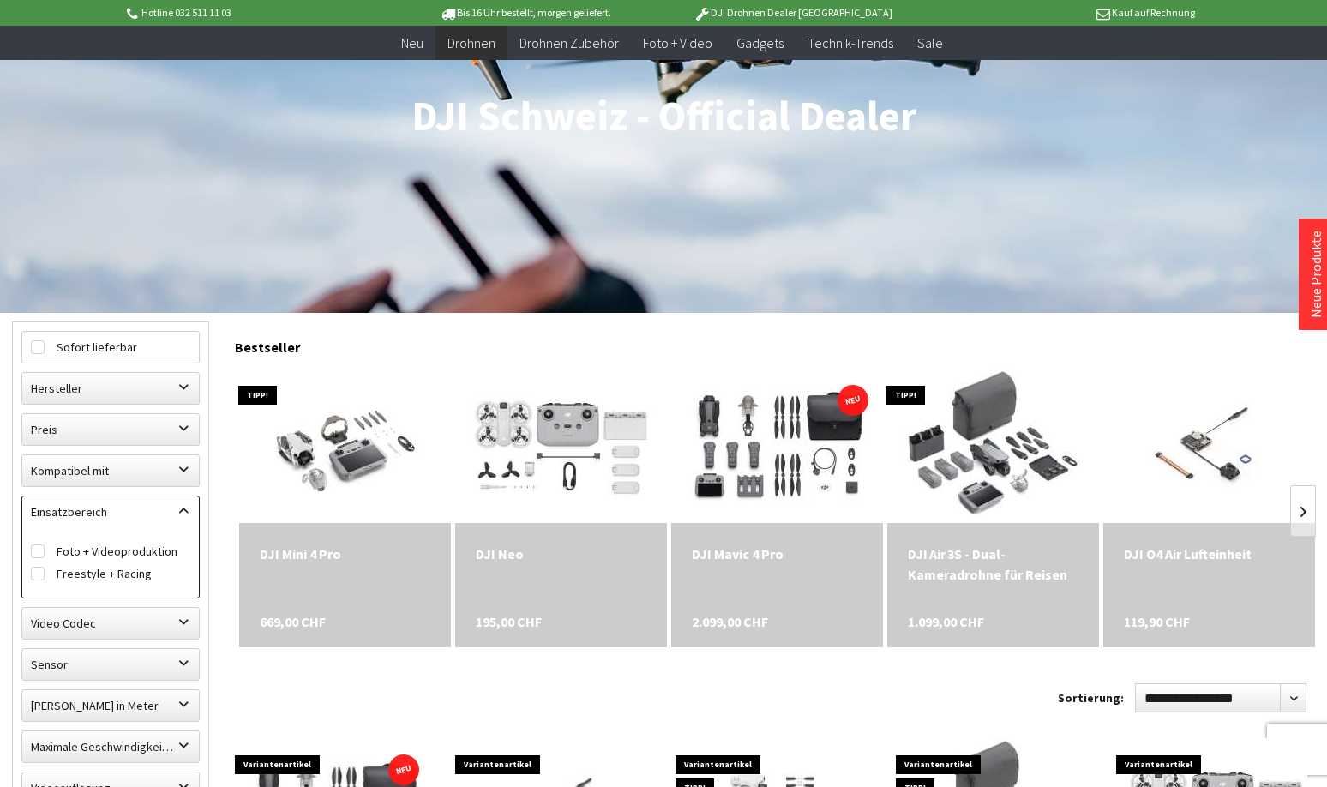 The width and height of the screenshot is (1327, 787). Describe the element at coordinates (993, 564) in the screenshot. I see `div: DJI Air 3S - Dual-Kameradrohne für Reisen` at that location.